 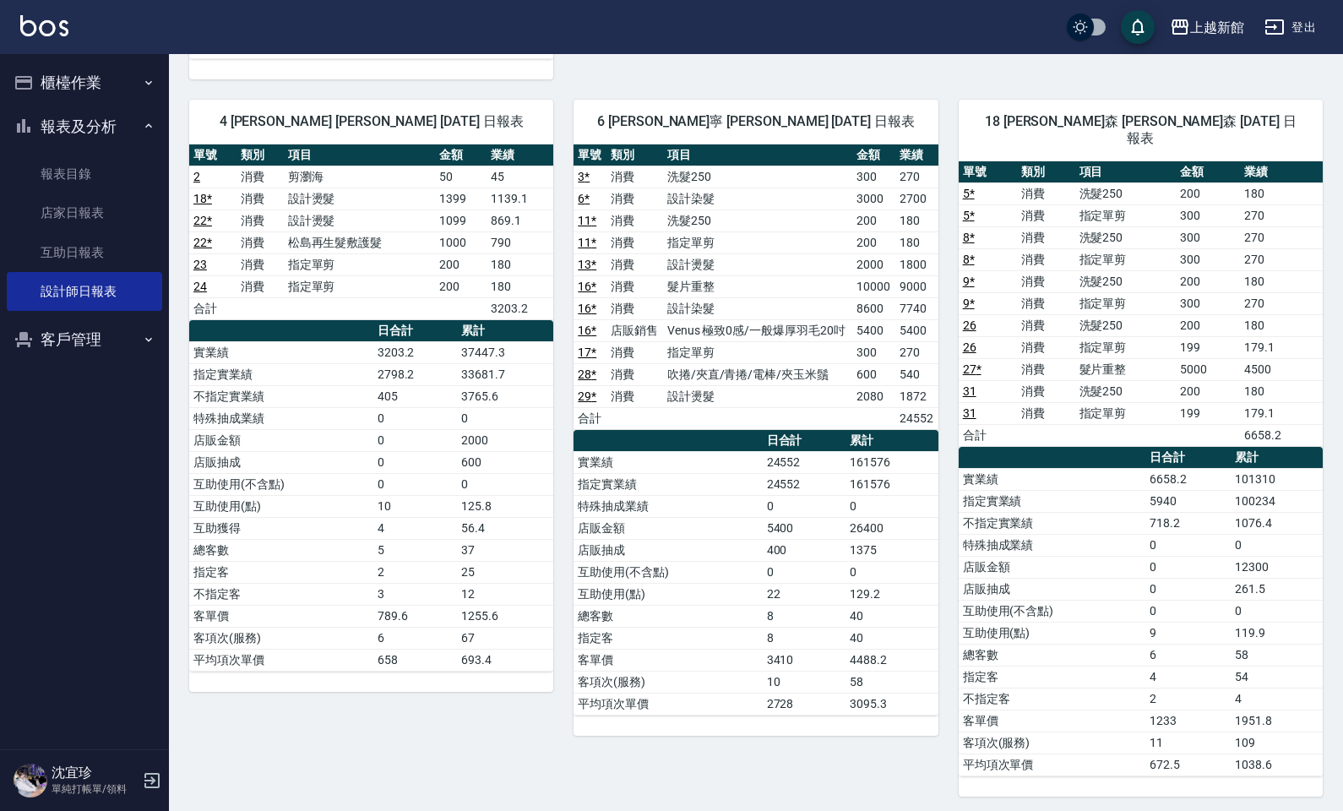 I want to click on td: 店販抽成, so click(x=667, y=550).